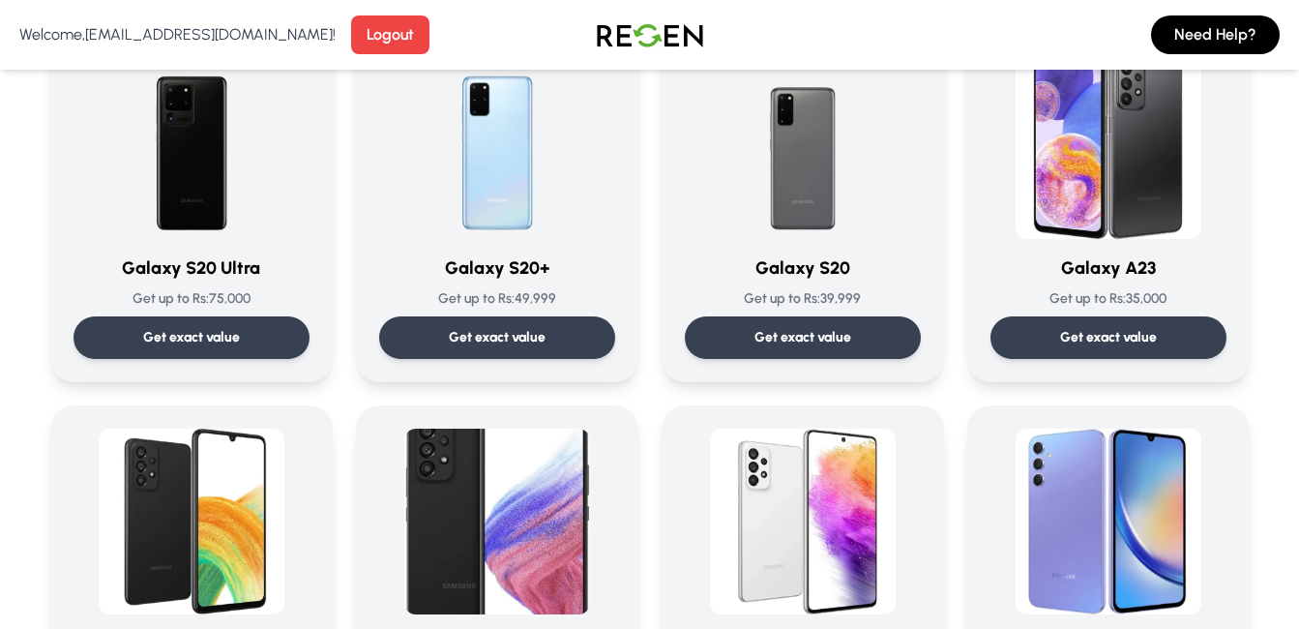 This screenshot has width=1299, height=629. I want to click on img: Galaxy S20+, so click(497, 146).